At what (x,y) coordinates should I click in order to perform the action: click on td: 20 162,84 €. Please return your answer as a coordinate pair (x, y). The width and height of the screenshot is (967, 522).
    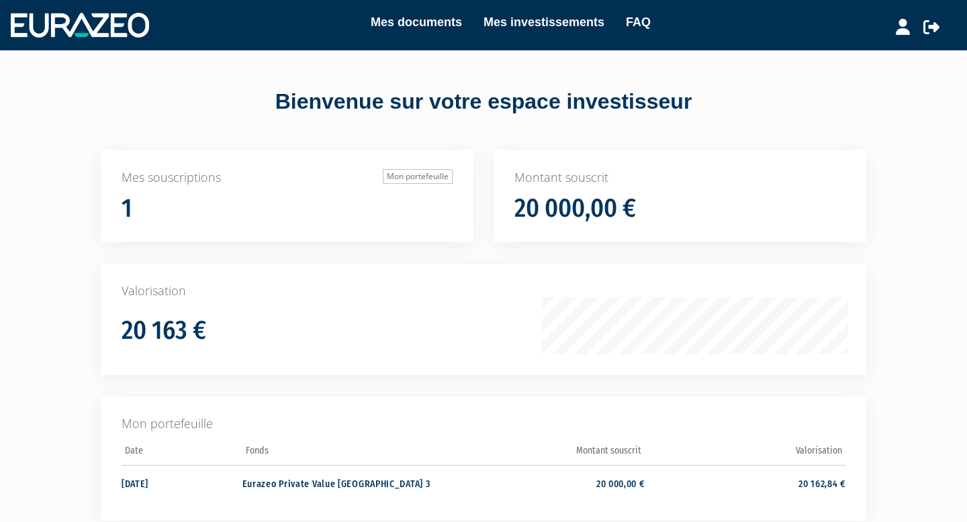
    Looking at the image, I should click on (744, 483).